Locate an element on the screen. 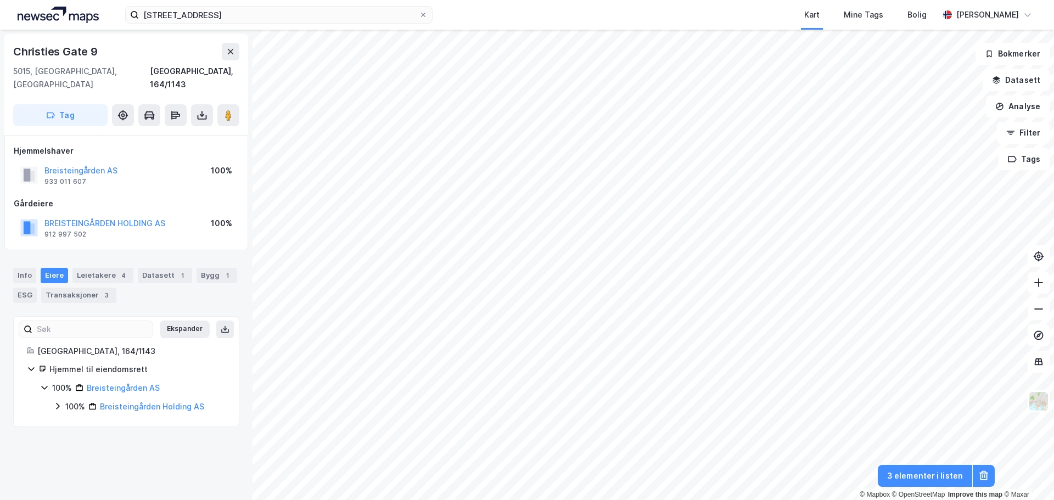 The image size is (1054, 500). a: OpenStreetMap is located at coordinates (918, 494).